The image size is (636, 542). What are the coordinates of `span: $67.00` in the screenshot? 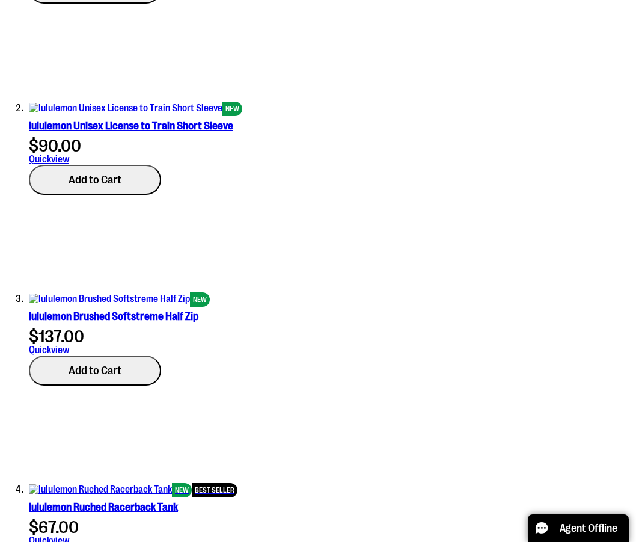 It's located at (53, 526).